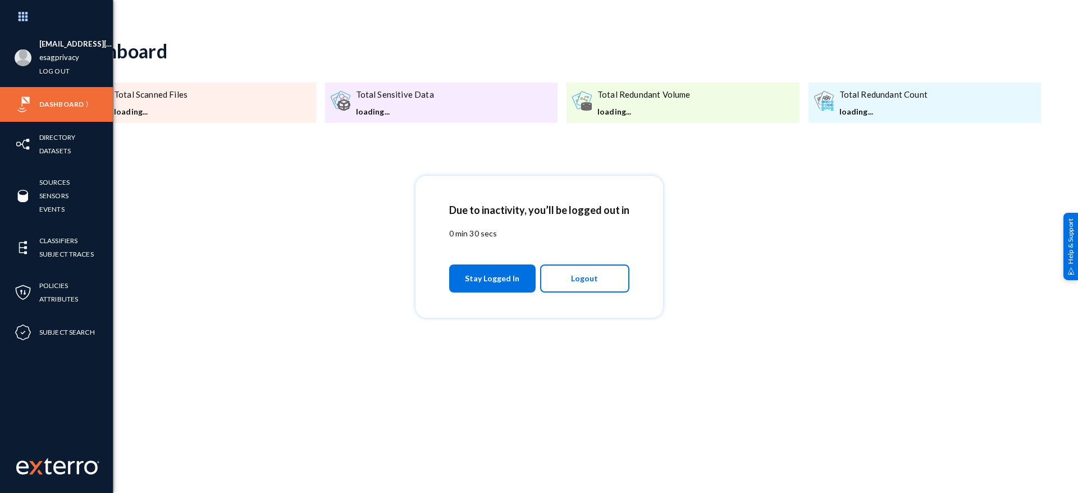  I want to click on h2: Due to inactivity, you’ll be logged out in, so click(539, 210).